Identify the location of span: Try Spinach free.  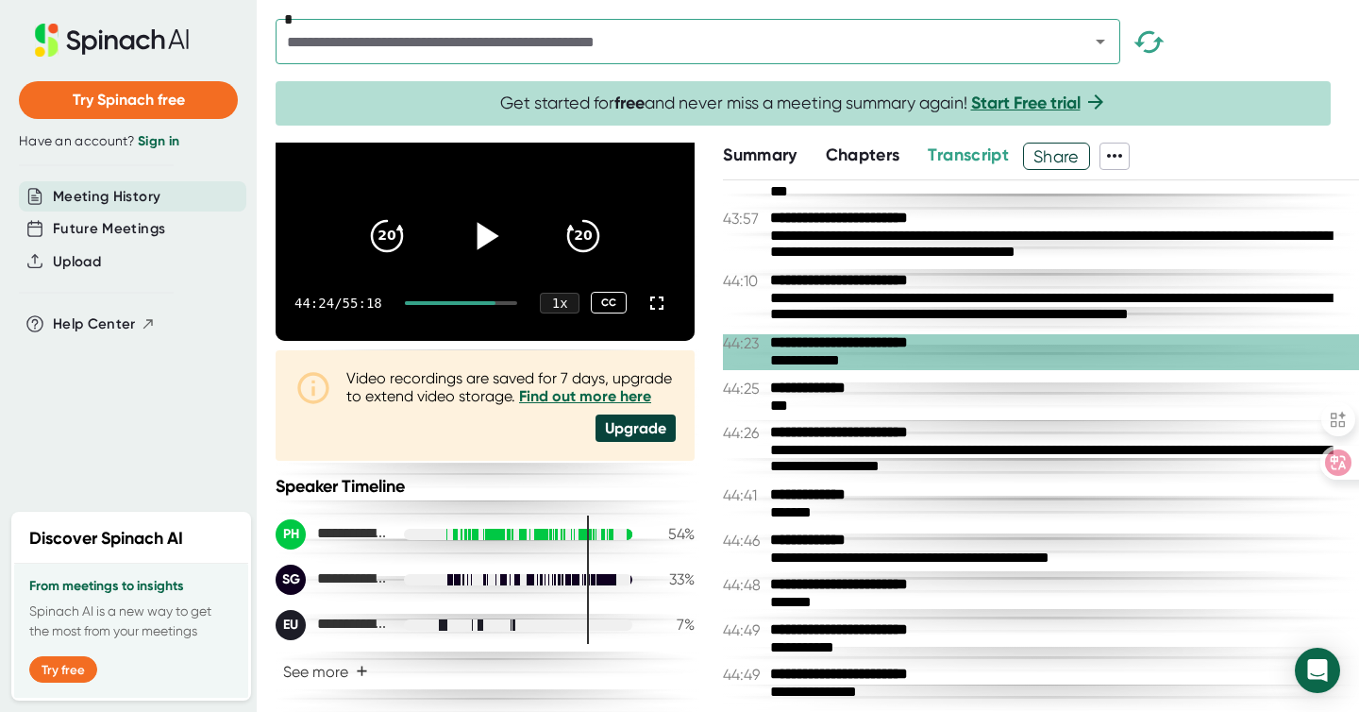
(128, 99).